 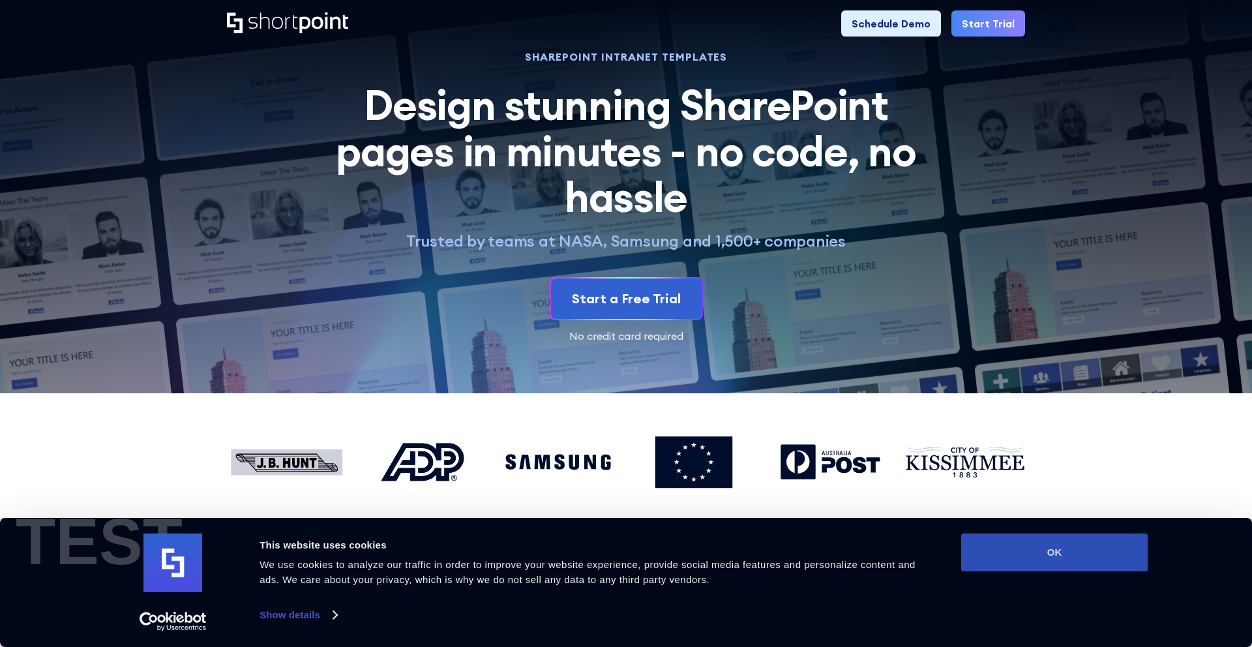 What do you see at coordinates (587, 572) in the screenshot?
I see `span: We use cookies to analyze our traffic in order to improve your website experience, provide social...` at bounding box center [587, 572].